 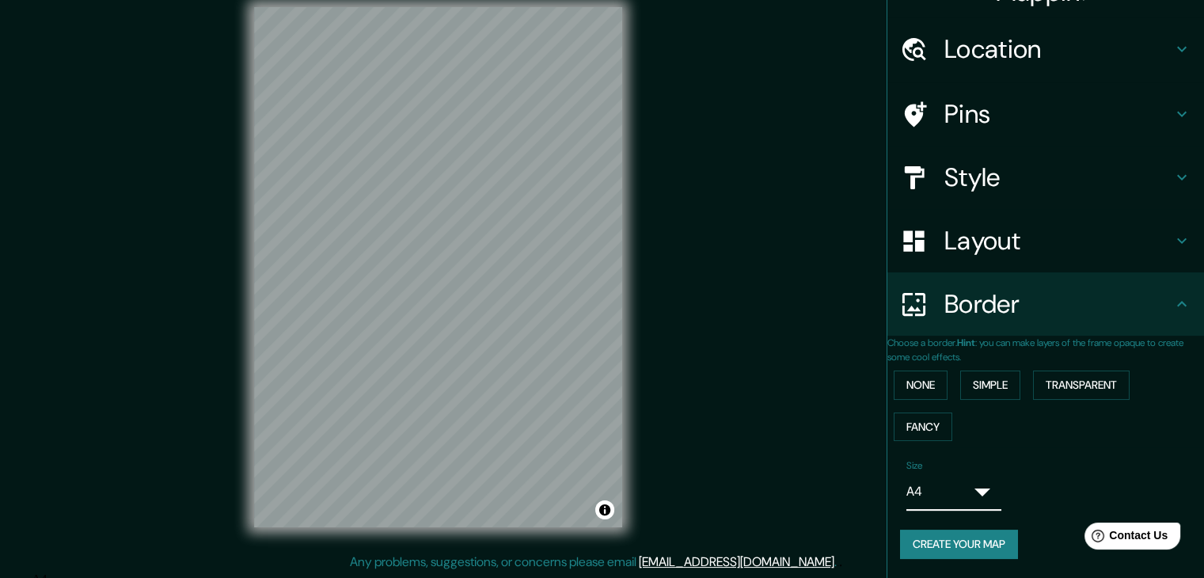 What do you see at coordinates (1058, 177) in the screenshot?
I see `h4: Style` at bounding box center [1058, 177].